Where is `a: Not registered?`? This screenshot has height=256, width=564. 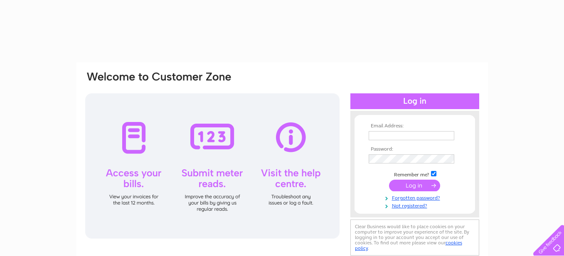 a: Not registered? is located at coordinates (415, 205).